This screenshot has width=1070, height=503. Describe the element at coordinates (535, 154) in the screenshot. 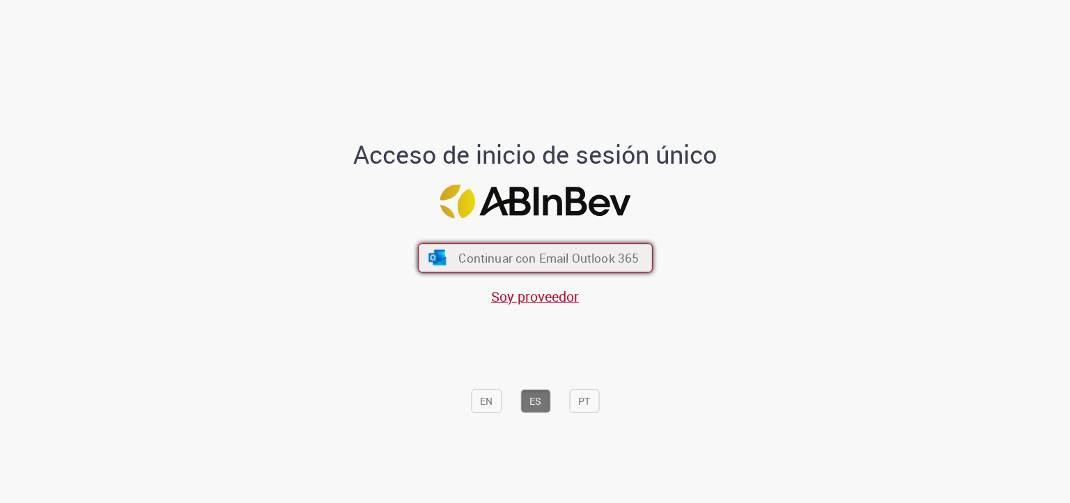

I see `h1: Acceso de inicio de sesión único` at that location.